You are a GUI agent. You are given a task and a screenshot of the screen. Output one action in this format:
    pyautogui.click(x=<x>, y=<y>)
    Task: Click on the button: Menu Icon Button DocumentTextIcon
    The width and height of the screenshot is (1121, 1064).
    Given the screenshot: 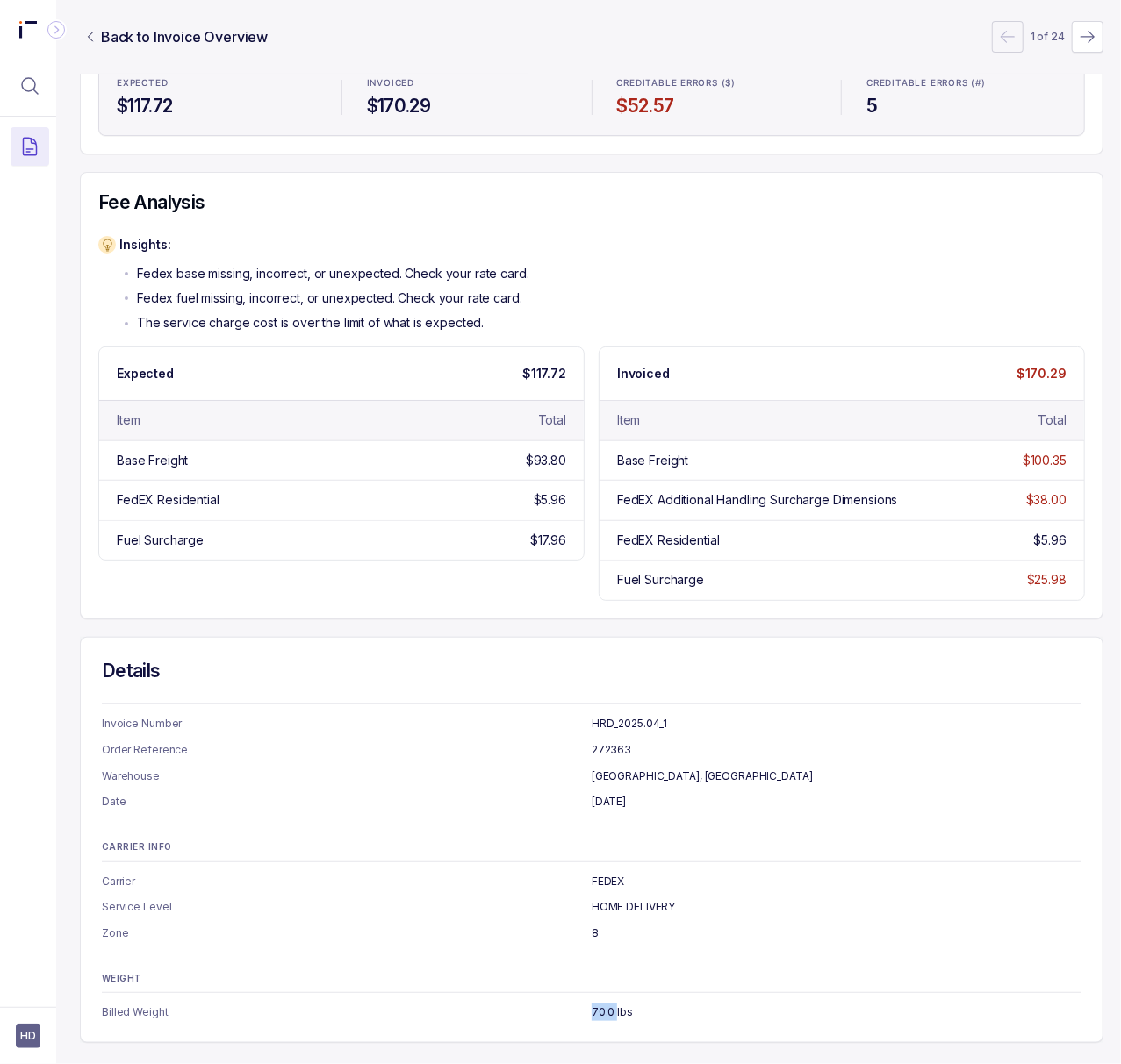 What is the action you would take?
    pyautogui.click(x=30, y=146)
    